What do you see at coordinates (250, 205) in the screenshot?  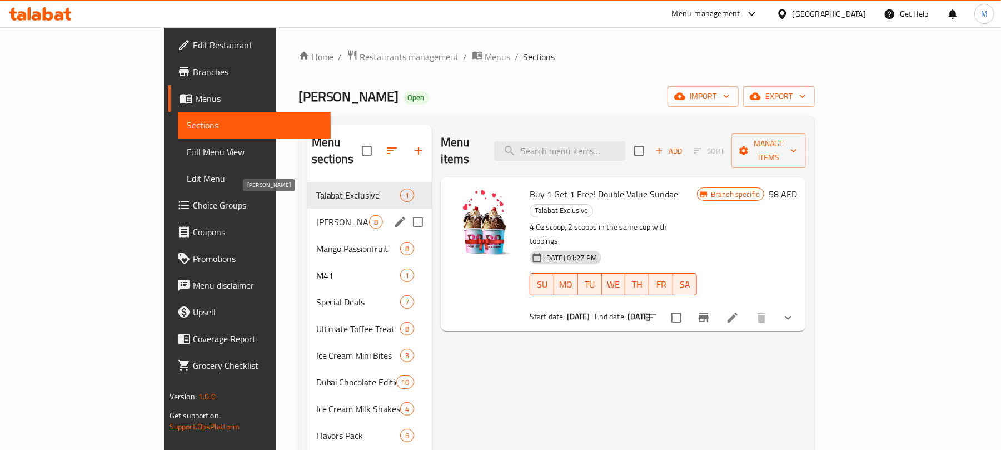 I see `a: Choice Groups` at bounding box center [250, 205].